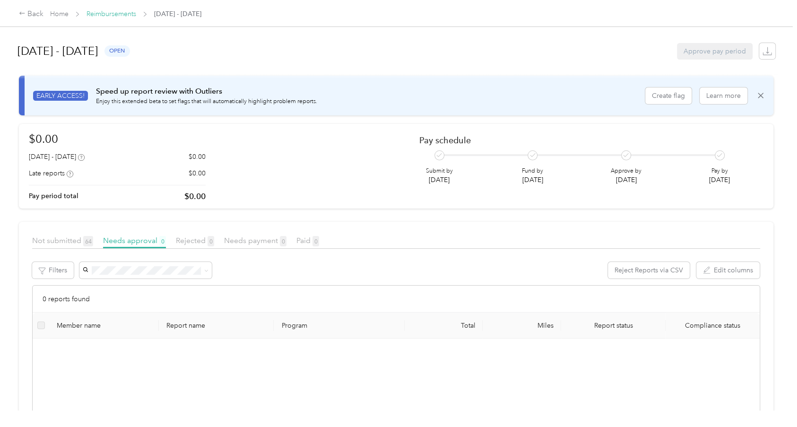  Describe the element at coordinates (31, 14) in the screenshot. I see `div: Back` at that location.